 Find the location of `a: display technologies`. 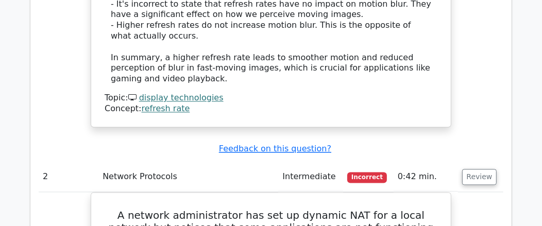

a: display technologies is located at coordinates (181, 97).